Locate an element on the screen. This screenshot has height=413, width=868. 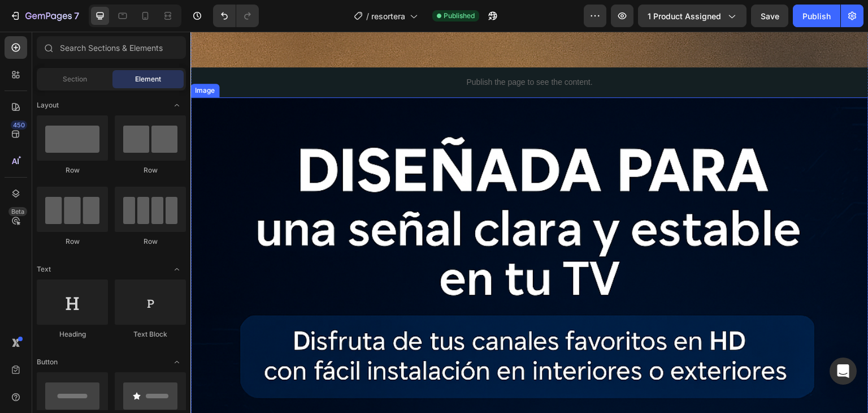
span: 1 product assigned is located at coordinates (685, 16).